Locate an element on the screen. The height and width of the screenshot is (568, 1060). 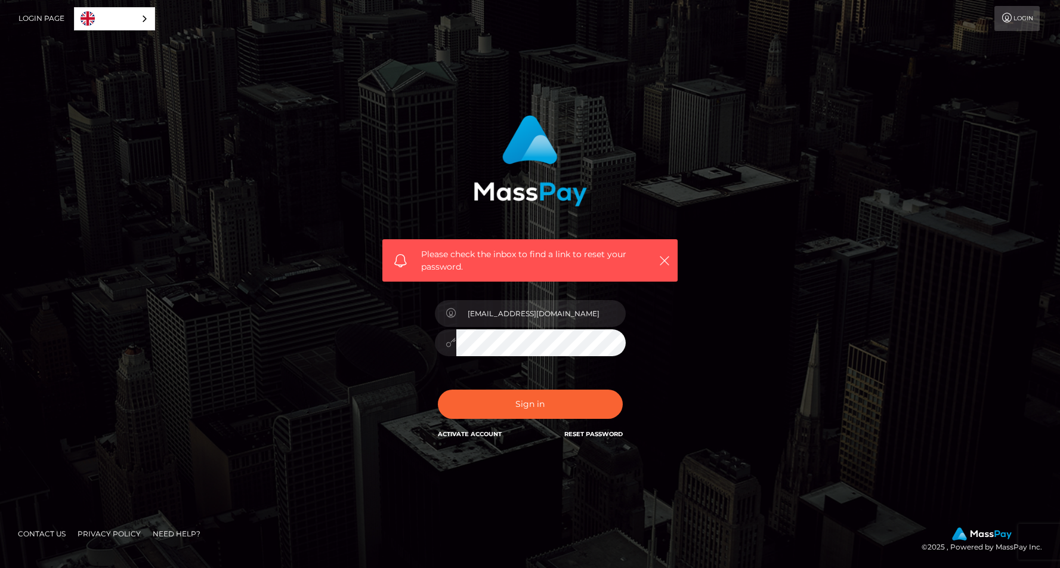
input: E-mail... is located at coordinates (541, 313).